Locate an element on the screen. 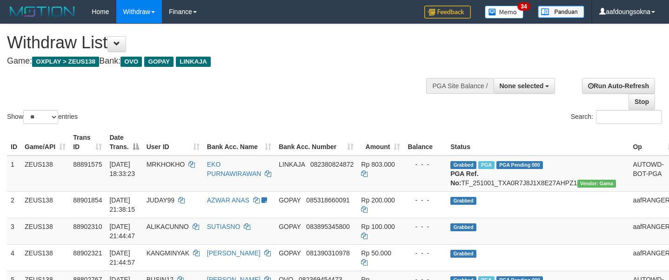  div: PGA Site Balance / is located at coordinates (460, 86).